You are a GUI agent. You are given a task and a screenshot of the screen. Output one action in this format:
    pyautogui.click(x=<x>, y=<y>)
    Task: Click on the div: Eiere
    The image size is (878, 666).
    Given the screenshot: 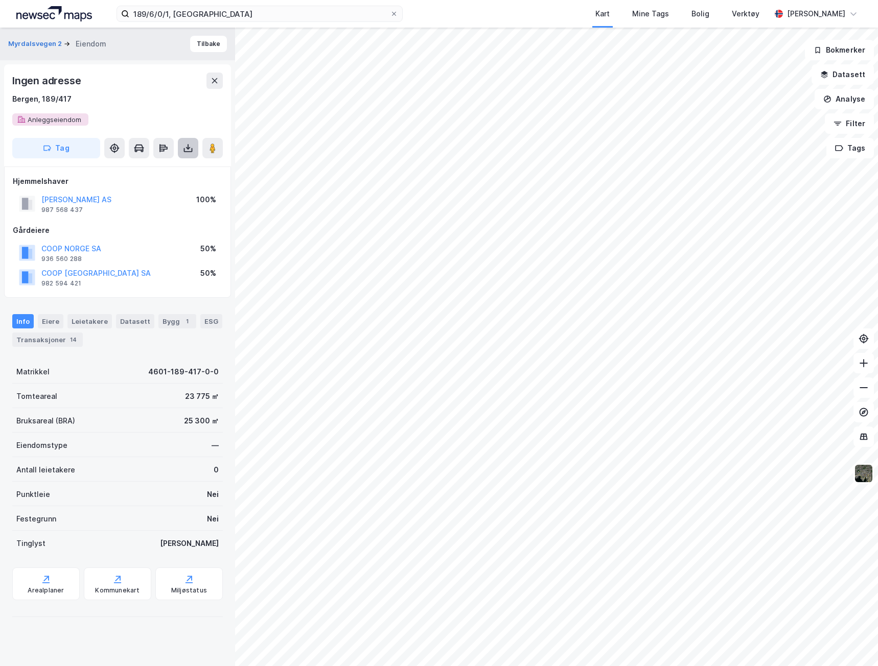 What is the action you would take?
    pyautogui.click(x=51, y=321)
    